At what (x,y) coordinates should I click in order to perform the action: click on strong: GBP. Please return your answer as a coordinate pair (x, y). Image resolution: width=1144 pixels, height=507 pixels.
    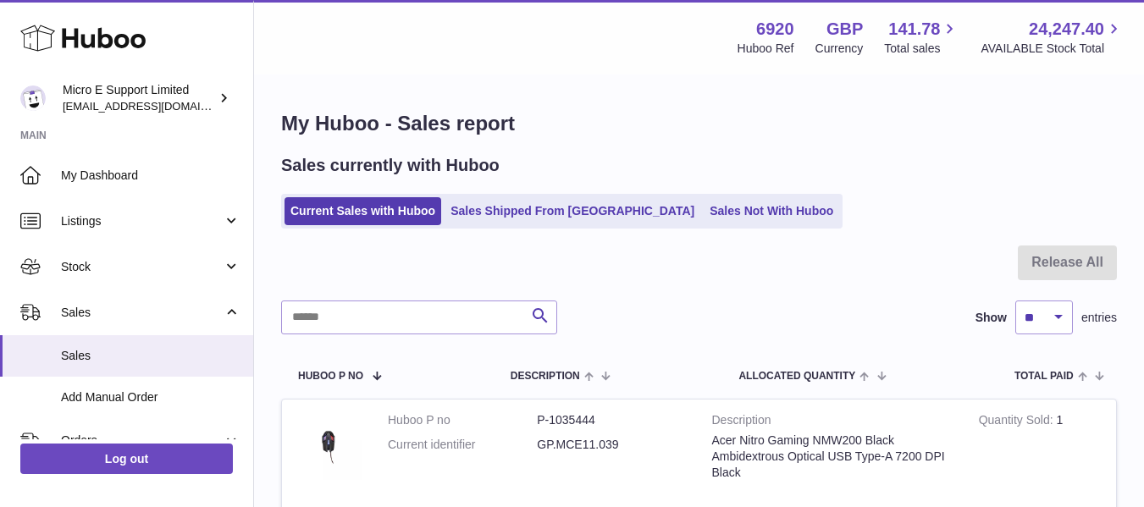
    Looking at the image, I should click on (845, 29).